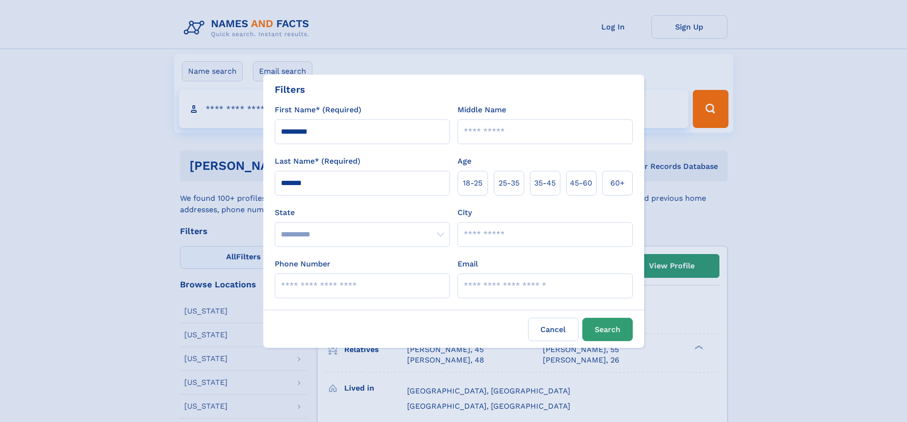 Image resolution: width=907 pixels, height=422 pixels. Describe the element at coordinates (608, 330) in the screenshot. I see `button: Search` at that location.